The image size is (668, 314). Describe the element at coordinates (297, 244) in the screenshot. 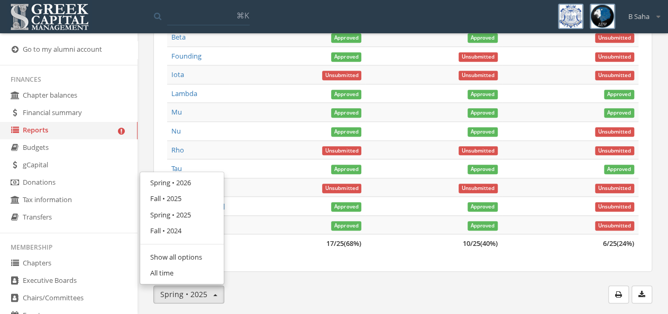

I see `td: 17 / 25 ( )` at that location.